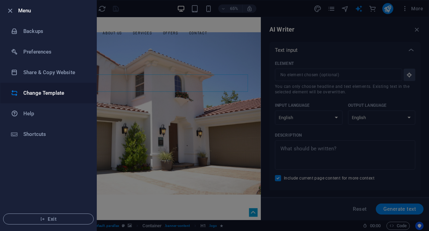 This screenshot has width=429, height=231. What do you see at coordinates (48, 114) in the screenshot?
I see `a: Help` at bounding box center [48, 114].